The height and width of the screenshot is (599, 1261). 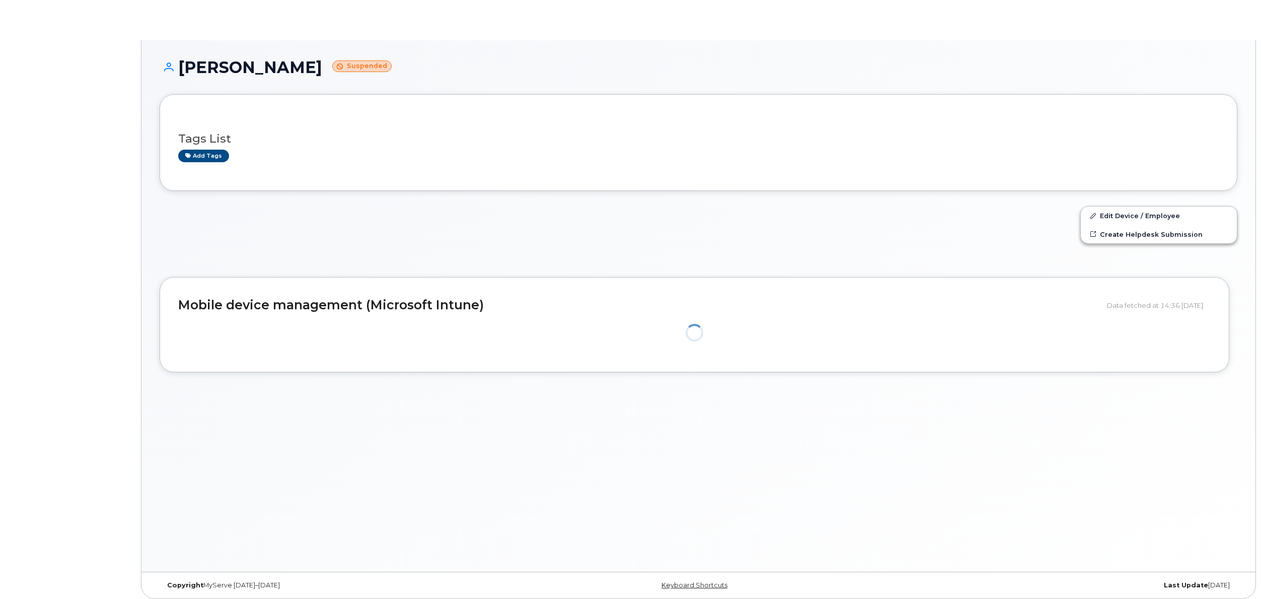 I want to click on small: Suspended, so click(x=362, y=66).